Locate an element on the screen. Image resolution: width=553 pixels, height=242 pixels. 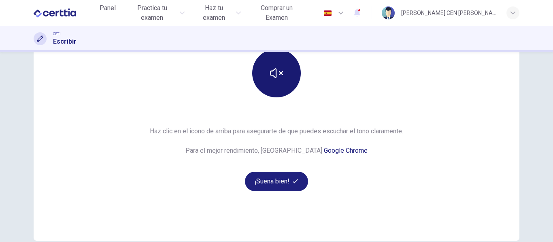
a: Google Chrome is located at coordinates (346, 151).